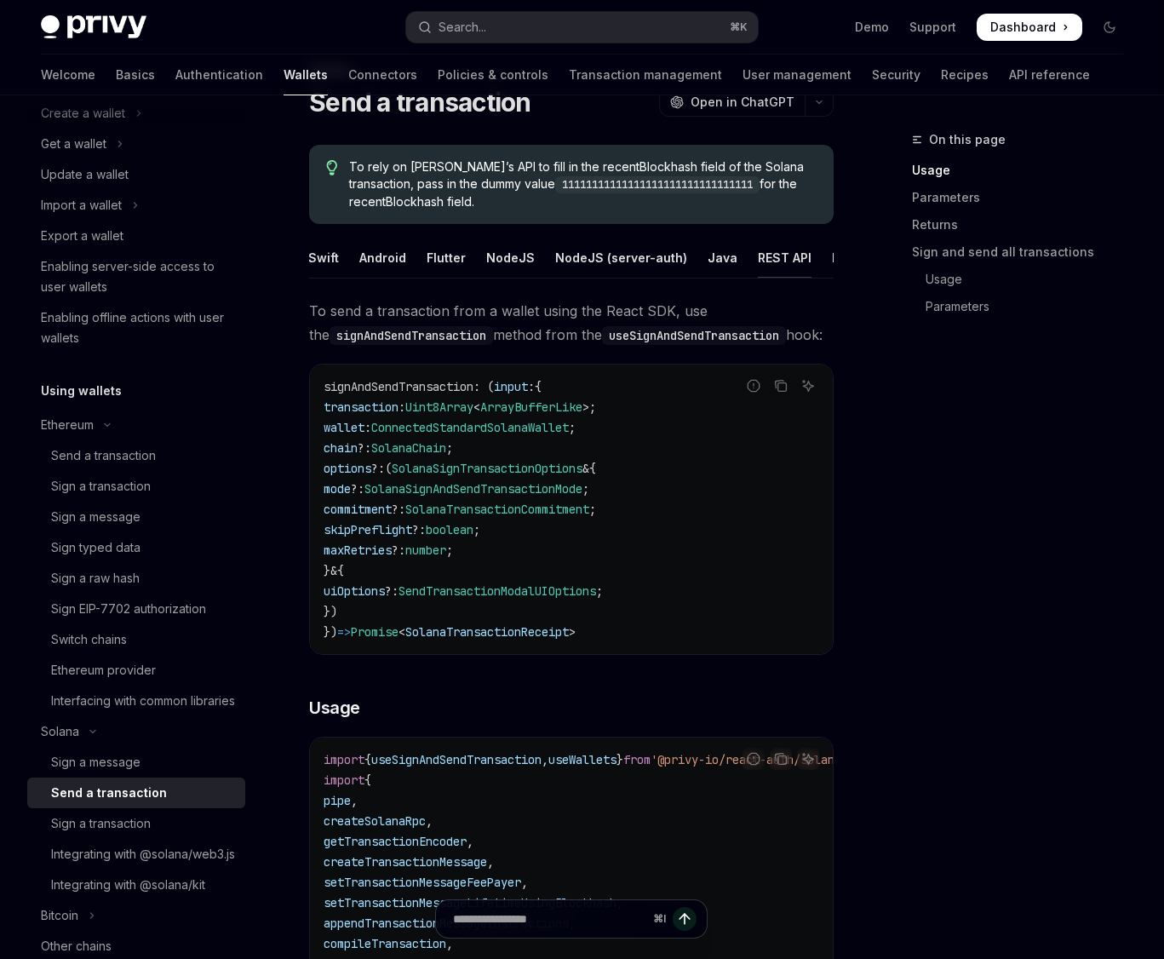 This screenshot has width=1164, height=959. What do you see at coordinates (136, 548) in the screenshot?
I see `a: Sign typed data` at bounding box center [136, 548].